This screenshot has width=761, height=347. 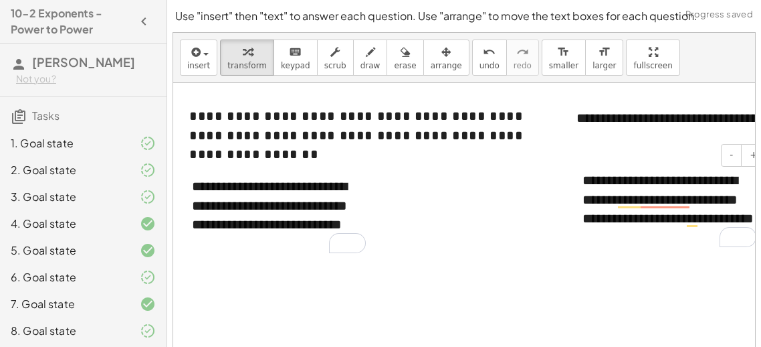 I want to click on div: 4. Goal state, so click(x=64, y=223).